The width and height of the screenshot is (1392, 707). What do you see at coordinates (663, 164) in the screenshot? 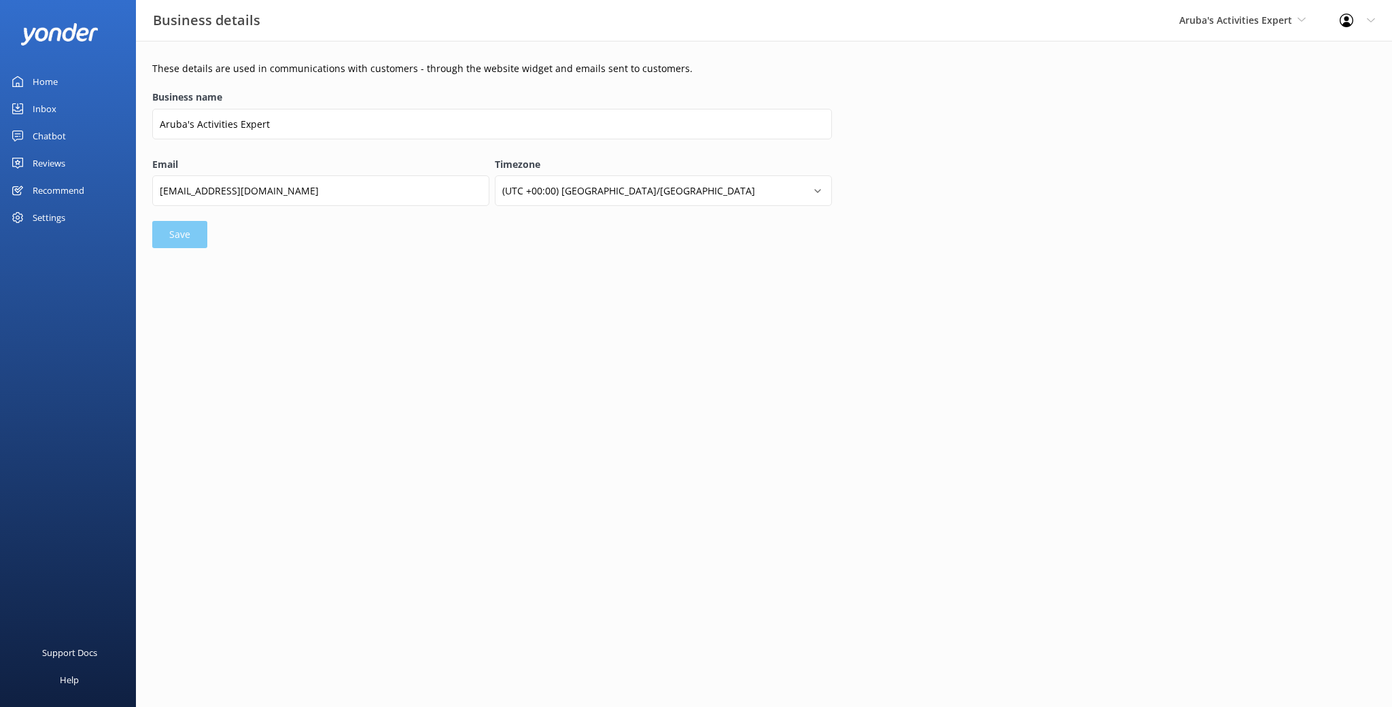
I see `label: Timezone` at bounding box center [663, 164].